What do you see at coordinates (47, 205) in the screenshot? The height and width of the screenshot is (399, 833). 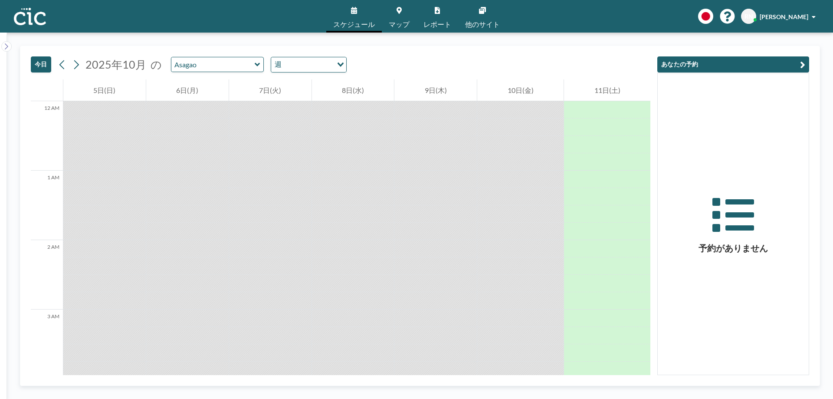 I see `div: 1 AM` at bounding box center [47, 205].